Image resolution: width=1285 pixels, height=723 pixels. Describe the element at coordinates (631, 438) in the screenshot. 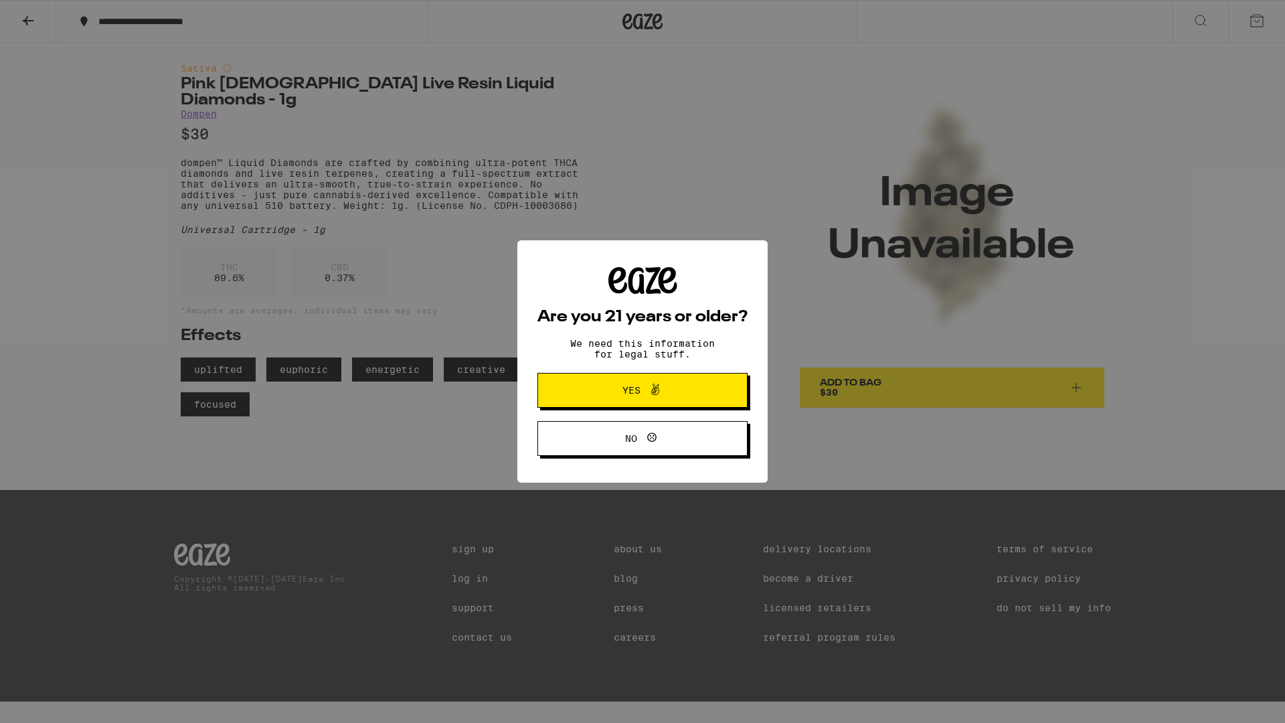

I see `span: No` at that location.